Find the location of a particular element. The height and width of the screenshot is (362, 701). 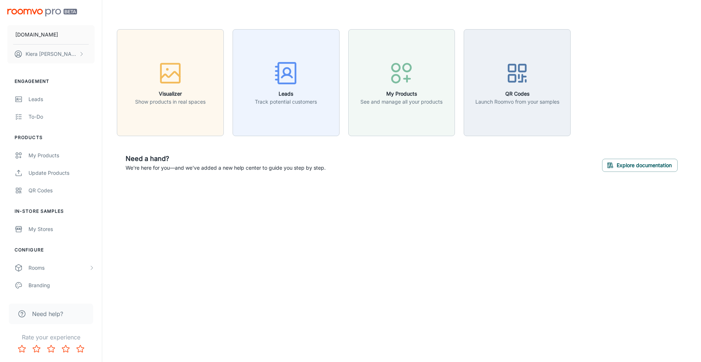

h6: QR Codes is located at coordinates (517, 94).